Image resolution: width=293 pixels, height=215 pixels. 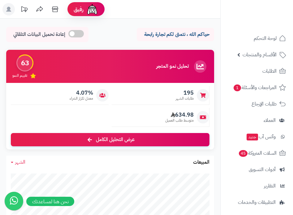 I want to click on span: 45, so click(x=243, y=153).